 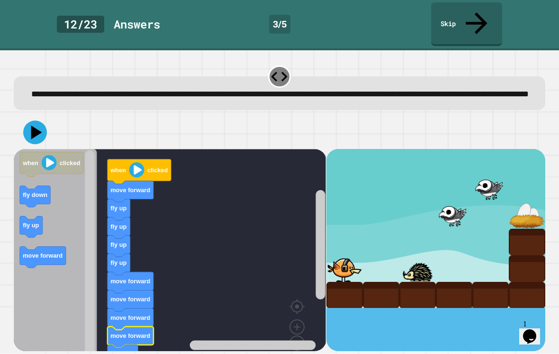 I want to click on div: Answer s, so click(x=137, y=24).